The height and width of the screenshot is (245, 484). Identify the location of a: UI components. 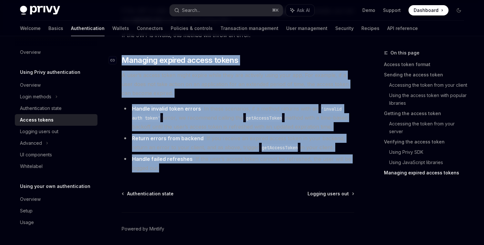
(56, 155).